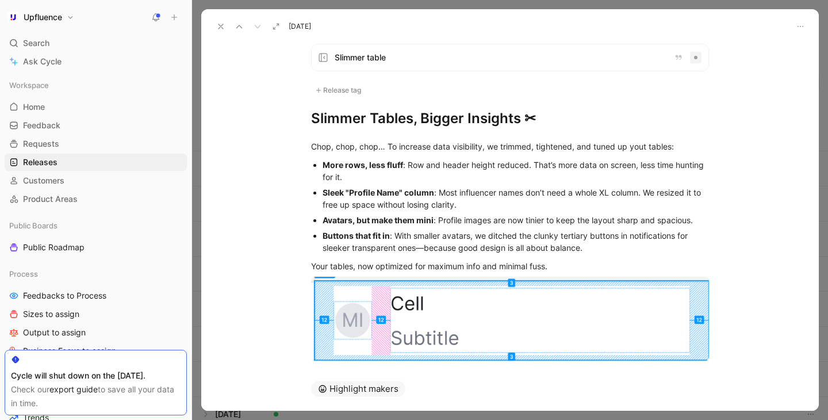  What do you see at coordinates (356, 235) in the screenshot?
I see `strong: Buttons that fit in` at bounding box center [356, 235].